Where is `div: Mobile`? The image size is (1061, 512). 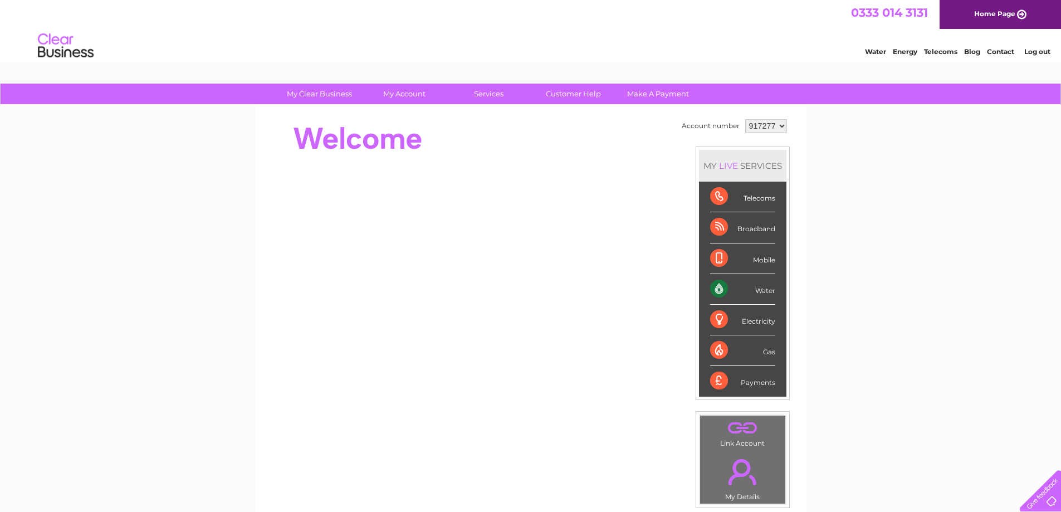 div: Mobile is located at coordinates (743, 258).